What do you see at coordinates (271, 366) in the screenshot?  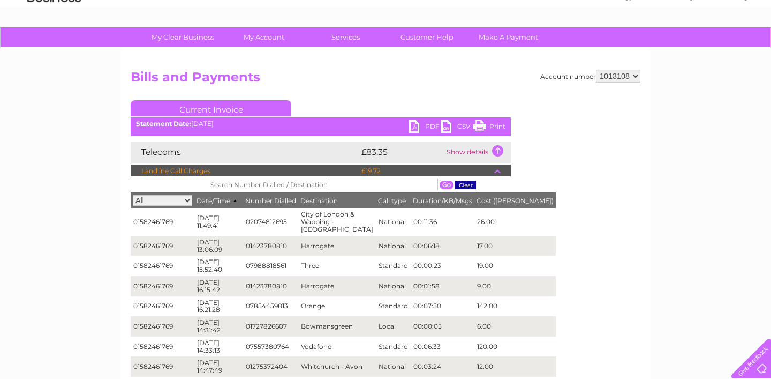 I see `td: 01275372404` at bounding box center [271, 366].